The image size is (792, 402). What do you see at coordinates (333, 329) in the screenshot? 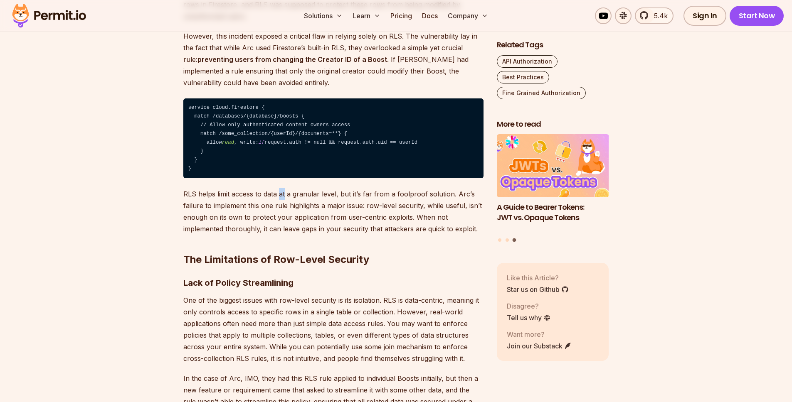
I see `p: One of the biggest issues with row-level security is its isolation. RLS is data-centric, meaning ...` at bounding box center [333, 329].